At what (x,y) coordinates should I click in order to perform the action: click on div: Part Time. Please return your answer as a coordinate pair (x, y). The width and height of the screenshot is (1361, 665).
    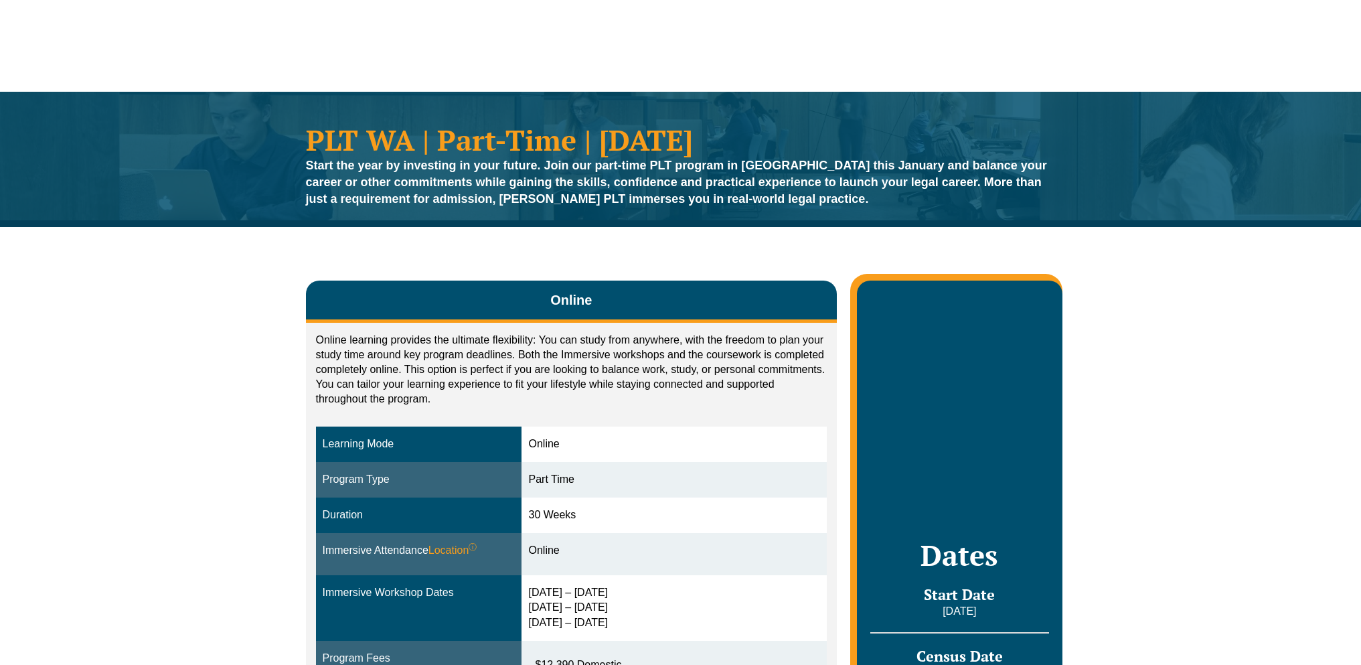
    Looking at the image, I should click on (674, 479).